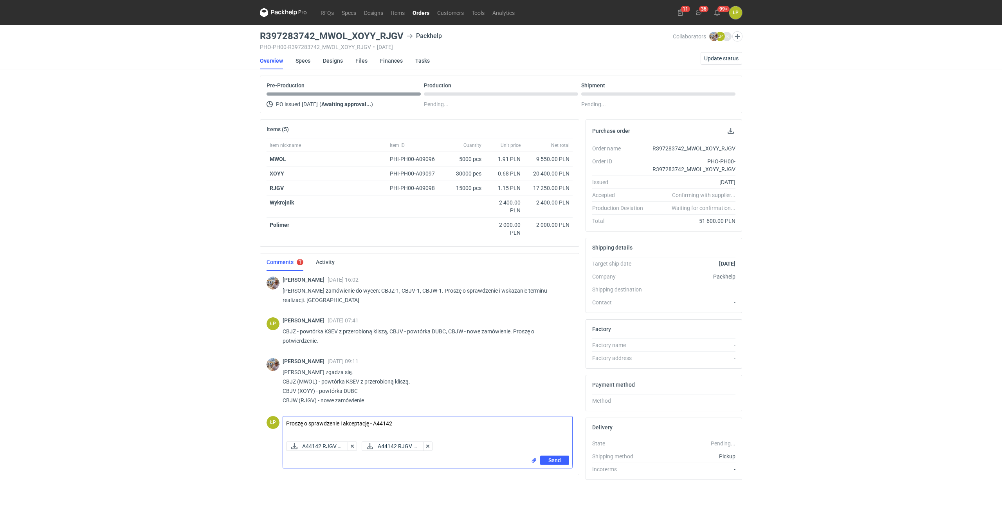  Describe the element at coordinates (424, 336) in the screenshot. I see `p: CBJZ - powtórka KSEV z przerobioną kliszą, CBJV - powtórka DUBC, CBJW - nowe zamówienie. Proszę o...` at that location.